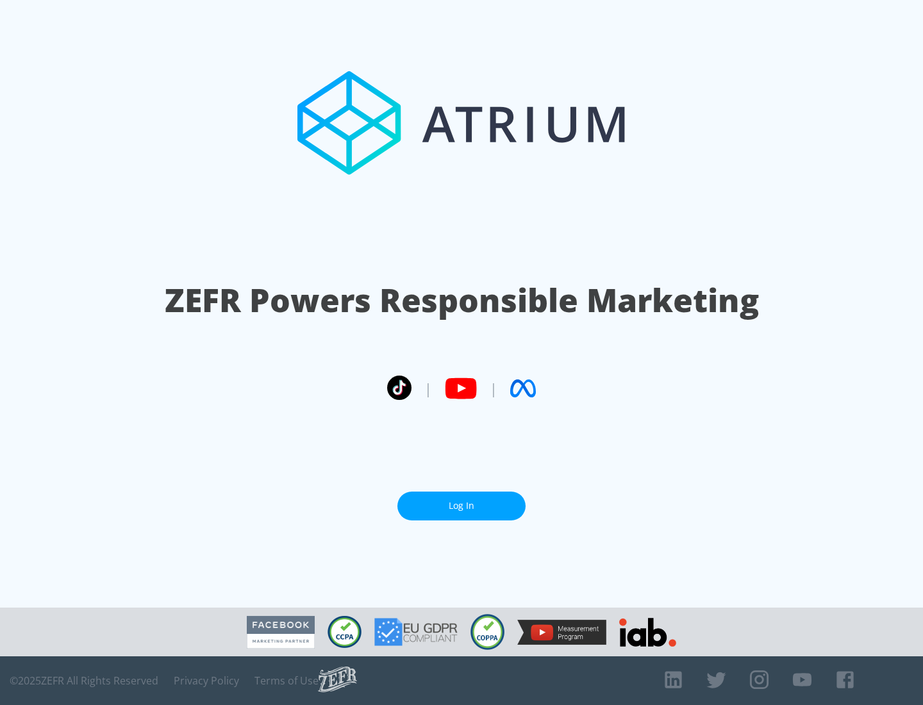 The image size is (923, 705). I want to click on h1: ZEFR Powers Responsible Marketing, so click(462, 300).